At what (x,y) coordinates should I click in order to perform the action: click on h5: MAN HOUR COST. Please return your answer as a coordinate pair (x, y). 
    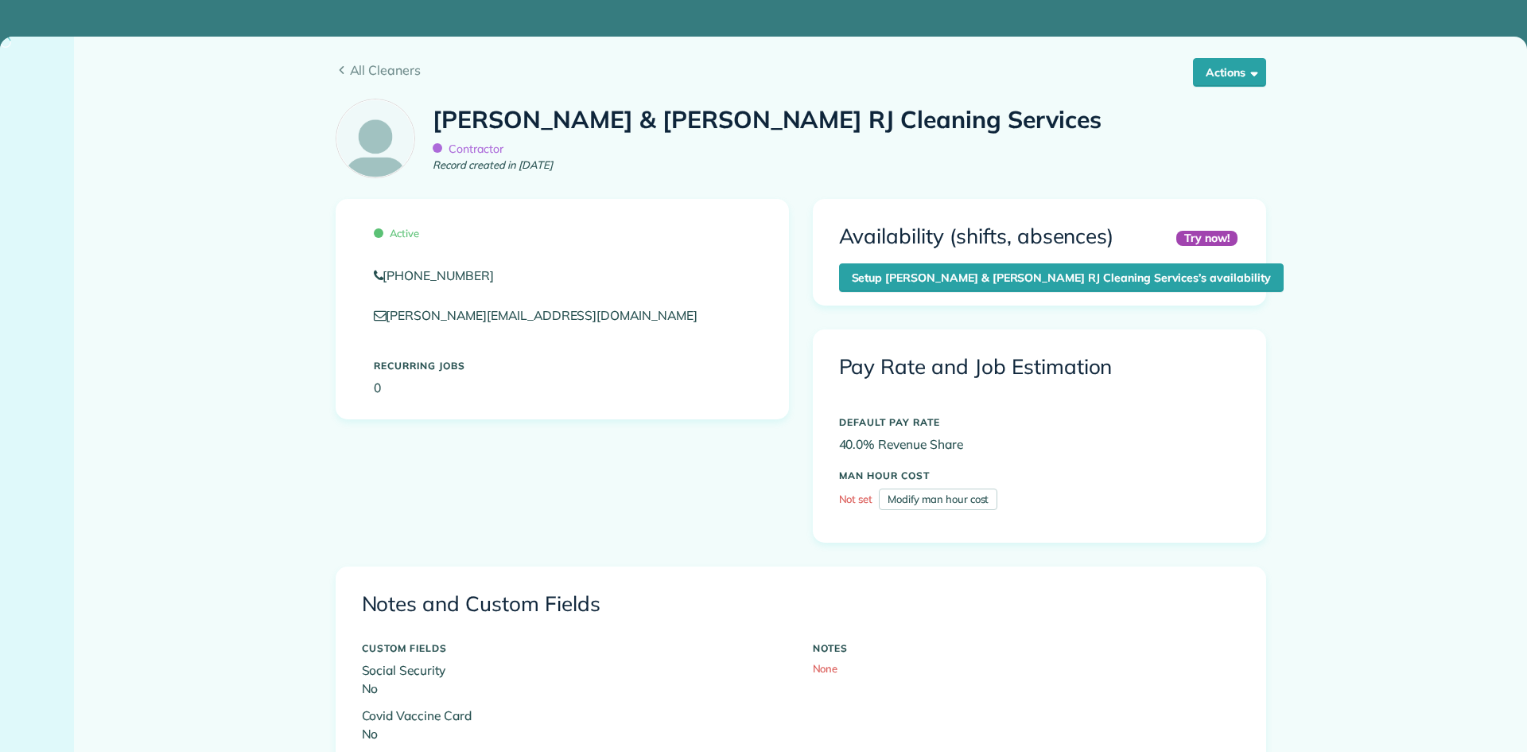
    Looking at the image, I should click on (1039, 475).